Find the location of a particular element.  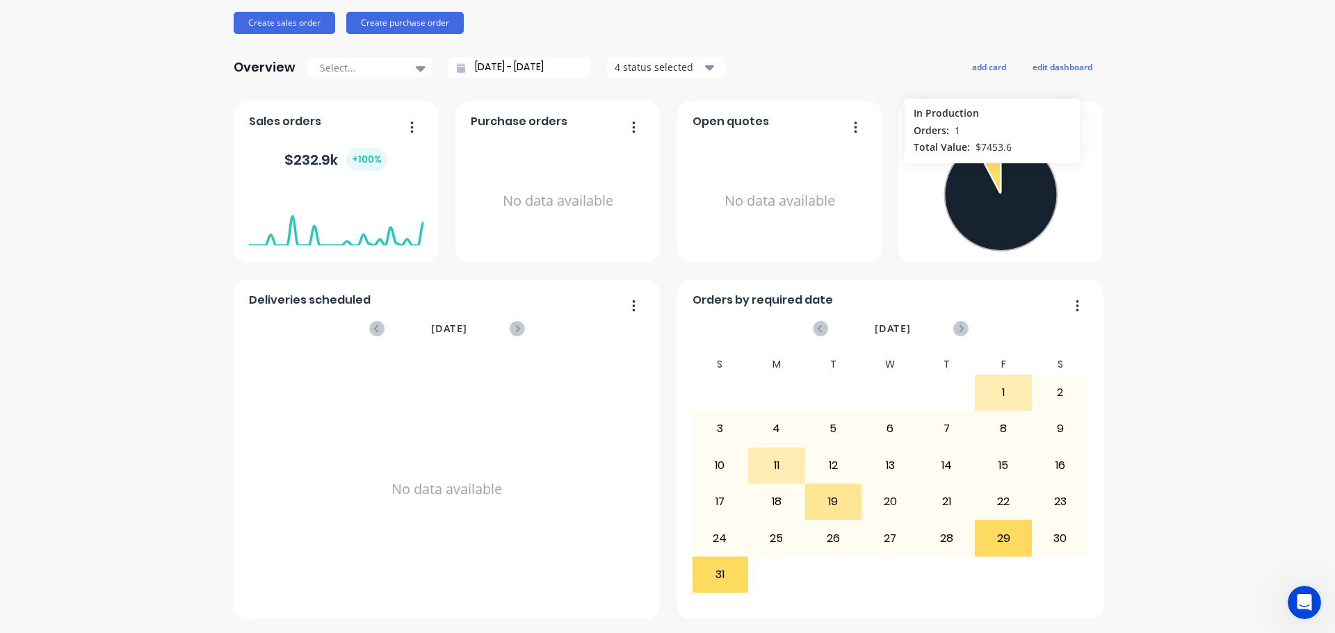

div: 15 is located at coordinates (1003, 466).